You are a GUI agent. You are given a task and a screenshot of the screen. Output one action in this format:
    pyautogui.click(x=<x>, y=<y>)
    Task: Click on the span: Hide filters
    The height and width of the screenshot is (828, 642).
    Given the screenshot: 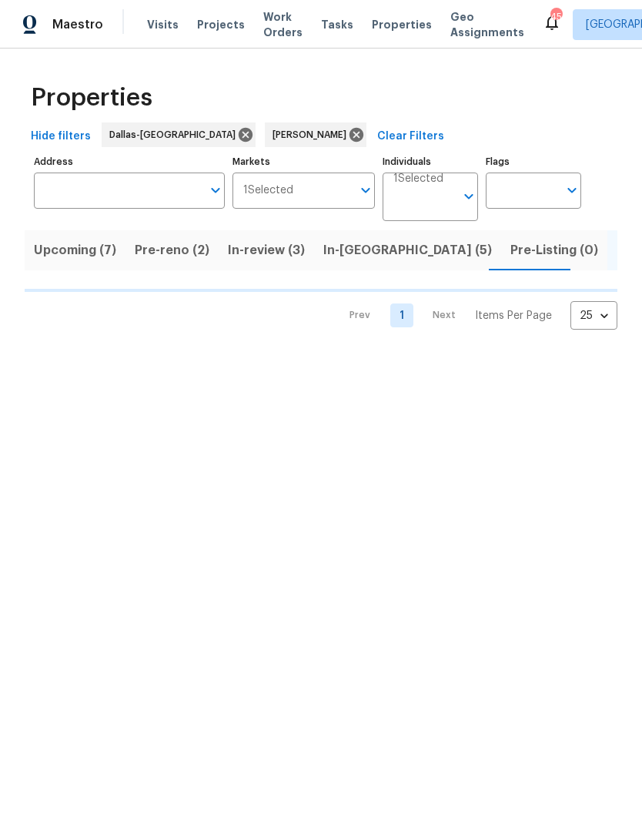 What is the action you would take?
    pyautogui.click(x=61, y=136)
    